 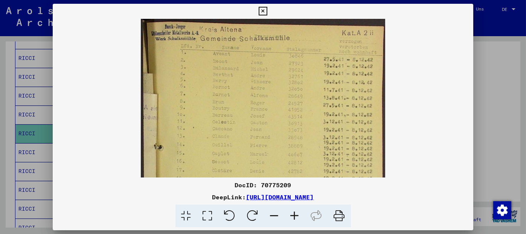 What do you see at coordinates (502, 210) in the screenshot?
I see `div: Zustimmung ändern` at bounding box center [502, 210].